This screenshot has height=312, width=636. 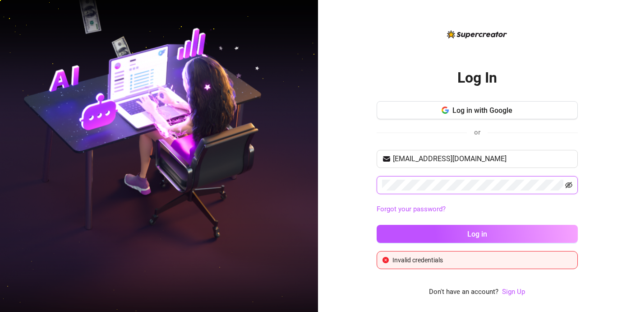 I want to click on span: Log in, so click(x=477, y=234).